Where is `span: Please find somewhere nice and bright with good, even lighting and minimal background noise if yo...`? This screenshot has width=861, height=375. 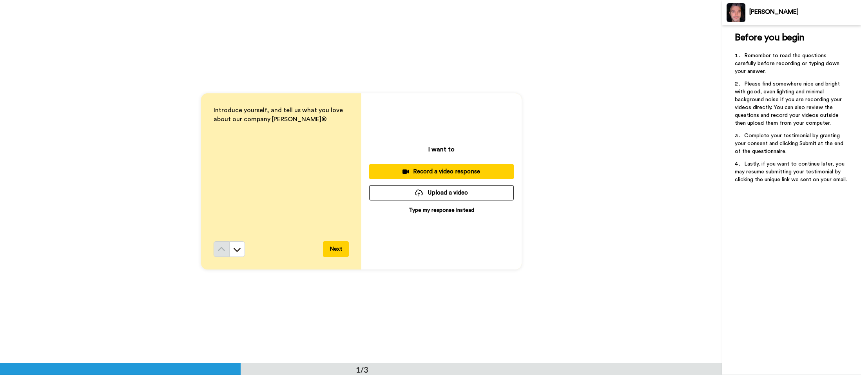 span: Please find somewhere nice and bright with good, even lighting and minimal background noise if yo... is located at coordinates (789, 103).